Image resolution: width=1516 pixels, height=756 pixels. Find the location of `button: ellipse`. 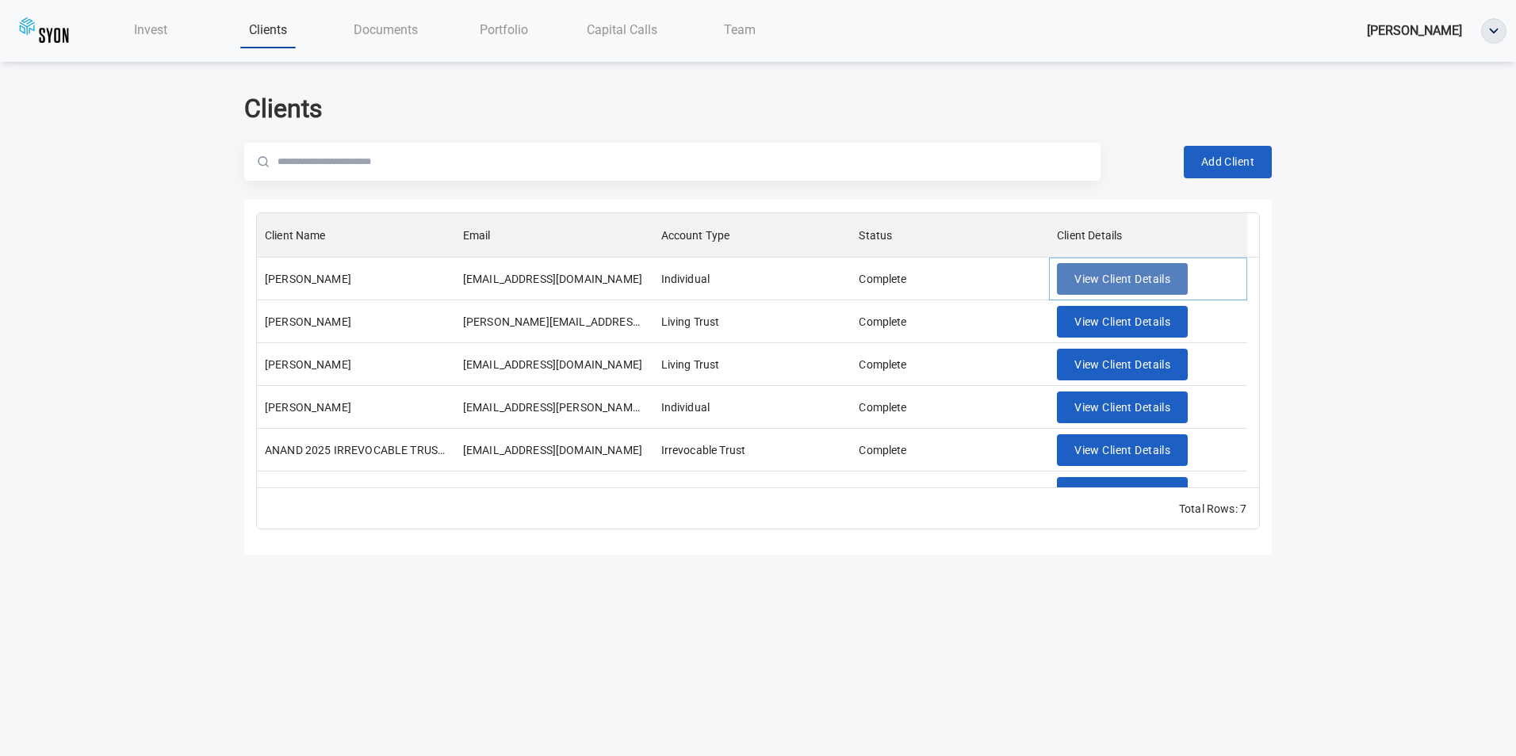

button: ellipse is located at coordinates (1494, 31).